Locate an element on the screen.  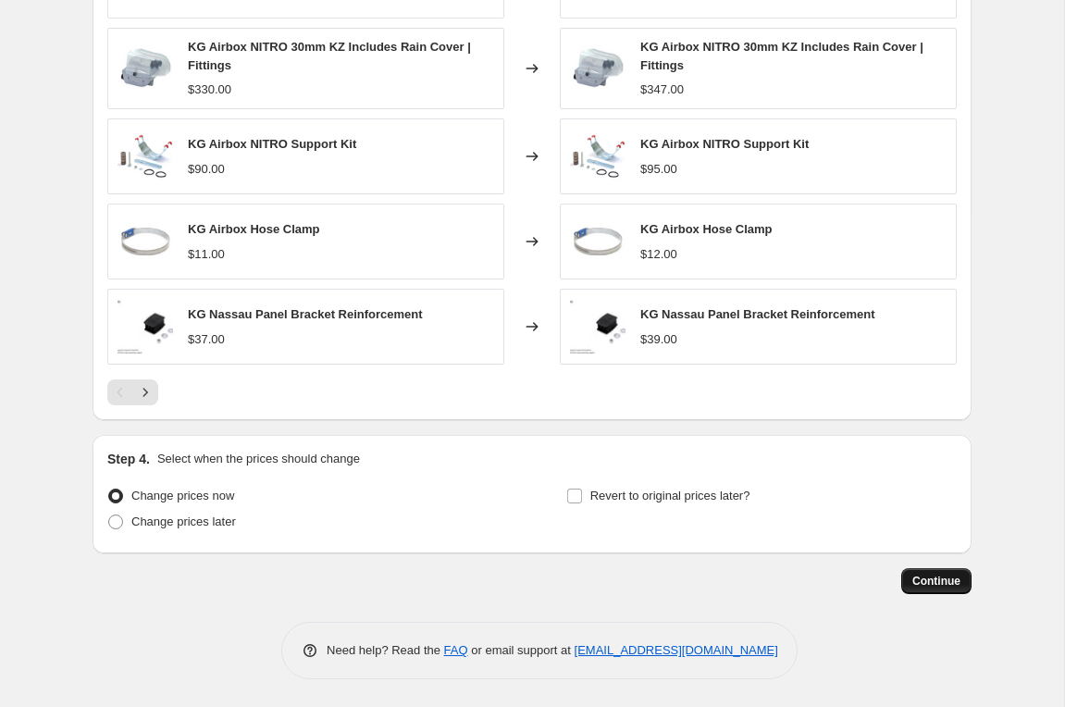
span: Revert to original prices later? is located at coordinates (670, 495).